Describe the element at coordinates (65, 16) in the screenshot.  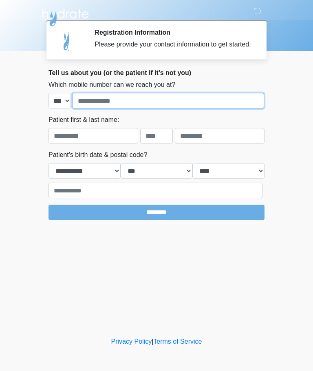
I see `img: Hydrate IV Bar - Arcadia Logo` at that location.